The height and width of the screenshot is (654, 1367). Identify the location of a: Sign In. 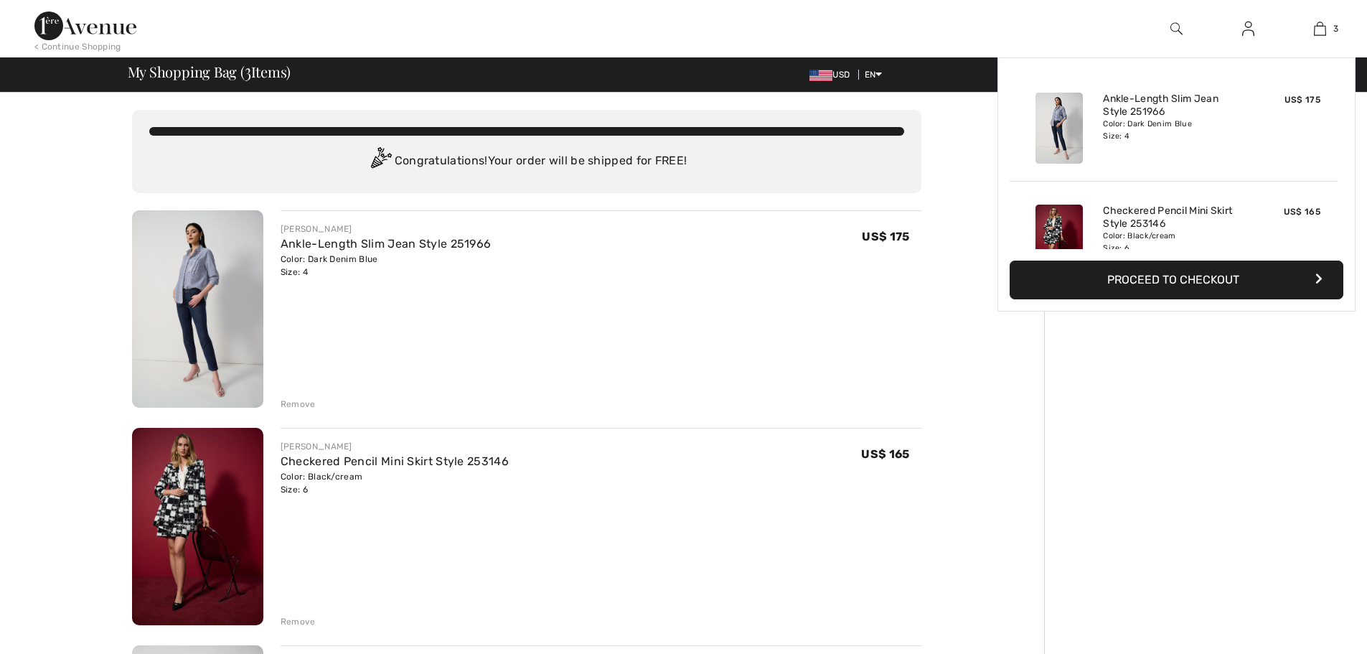
(1248, 29).